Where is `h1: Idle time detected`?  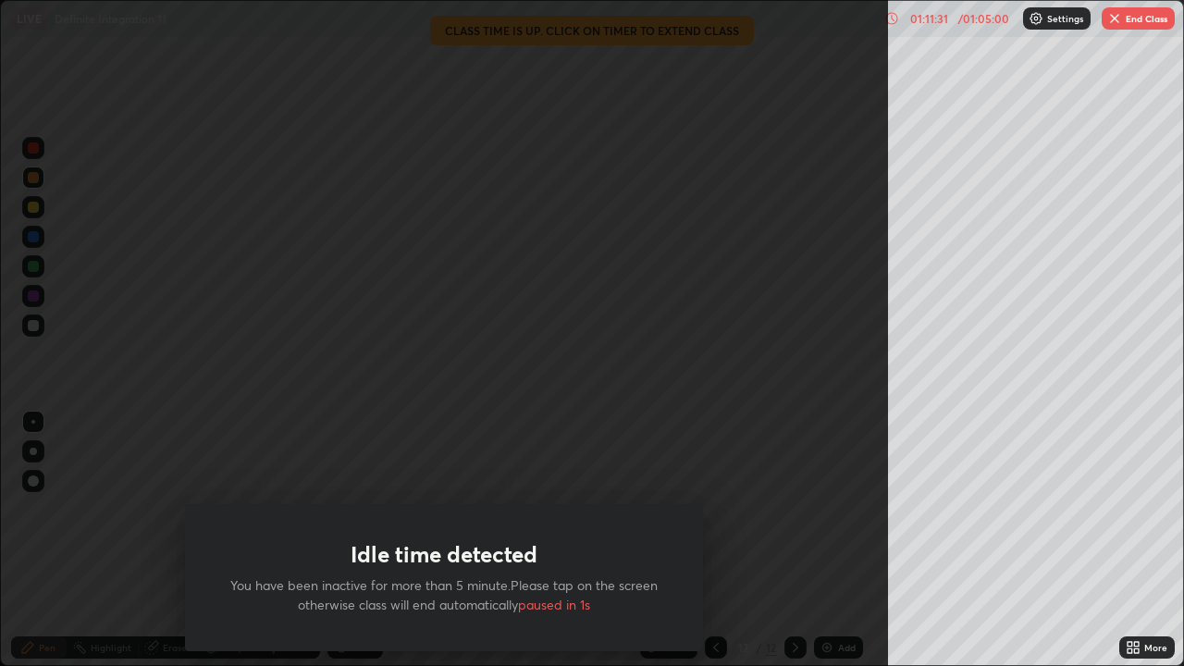
h1: Idle time detected is located at coordinates (444, 554).